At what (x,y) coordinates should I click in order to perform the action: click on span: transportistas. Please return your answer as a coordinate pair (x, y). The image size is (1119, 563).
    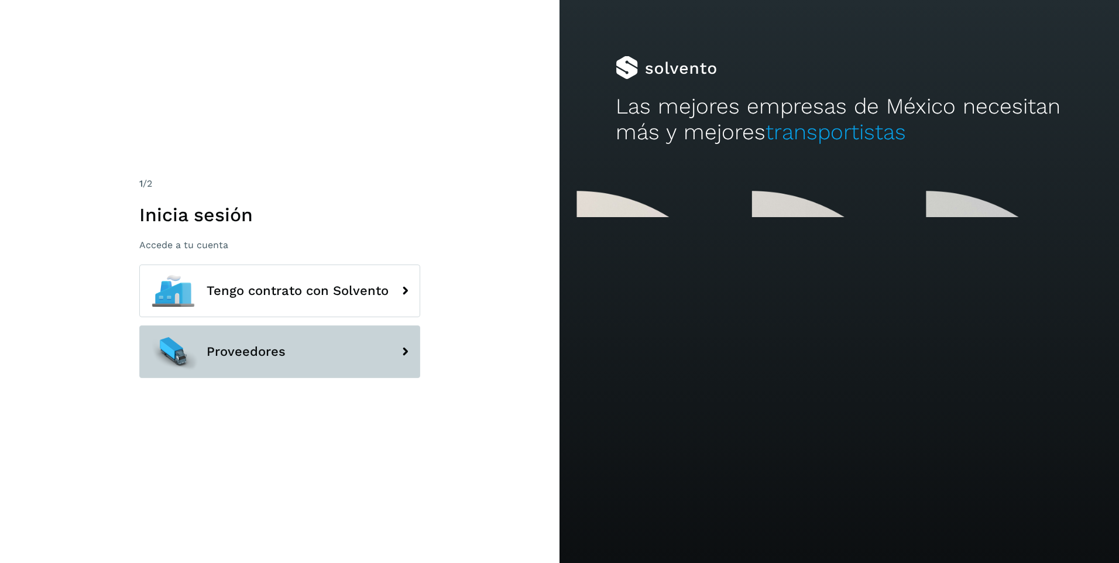
    Looking at the image, I should click on (835, 132).